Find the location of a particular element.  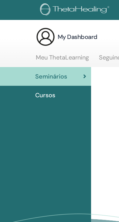

h3: My Dashboard is located at coordinates (77, 37).